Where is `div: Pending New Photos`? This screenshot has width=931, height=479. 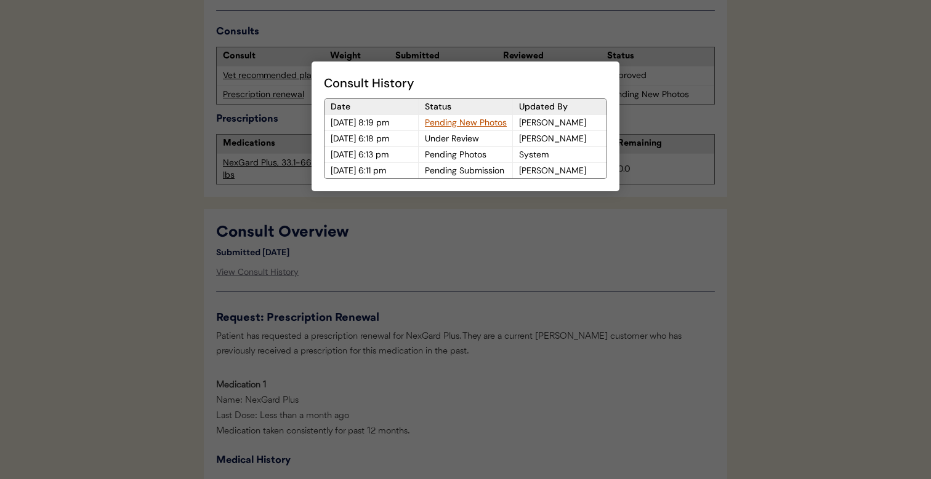 div: Pending New Photos is located at coordinates (465, 122).